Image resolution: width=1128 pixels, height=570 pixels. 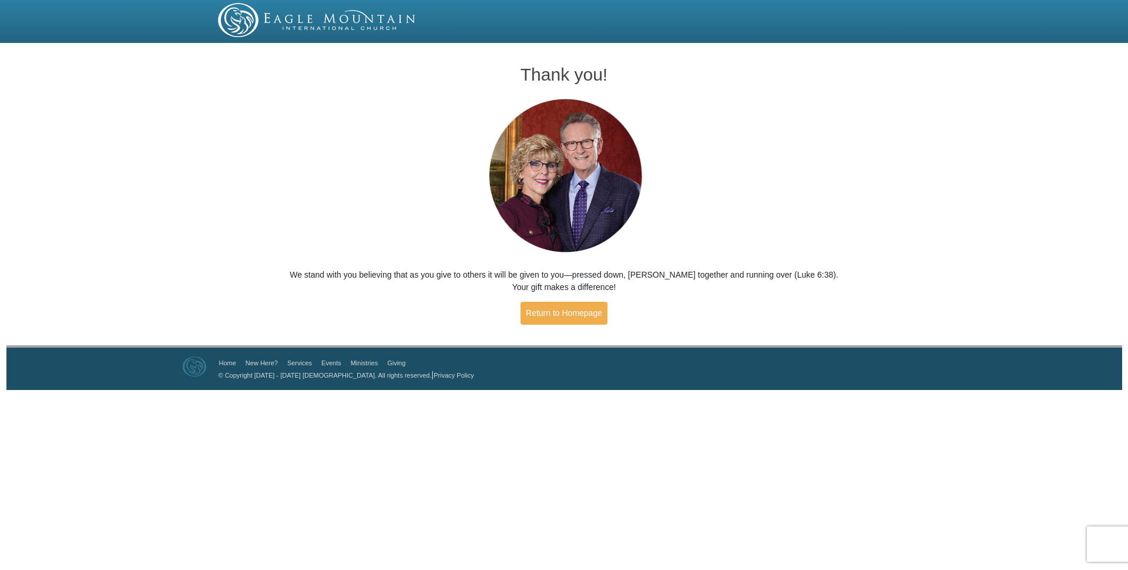 What do you see at coordinates (262, 363) in the screenshot?
I see `a: New Here?` at bounding box center [262, 363].